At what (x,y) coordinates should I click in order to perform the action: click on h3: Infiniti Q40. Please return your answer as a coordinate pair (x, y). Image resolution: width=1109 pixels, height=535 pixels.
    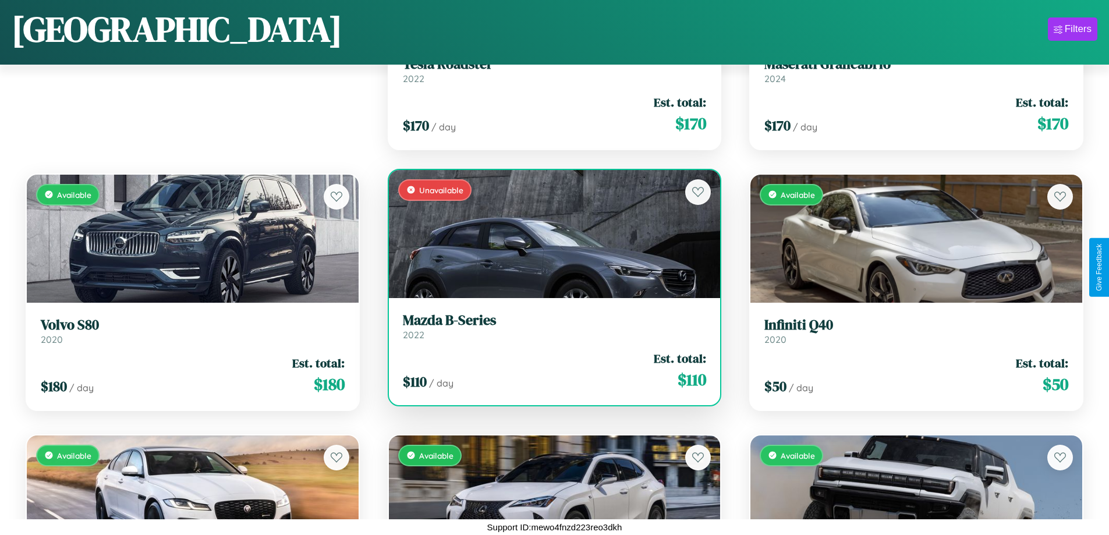
    Looking at the image, I should click on (917, 325).